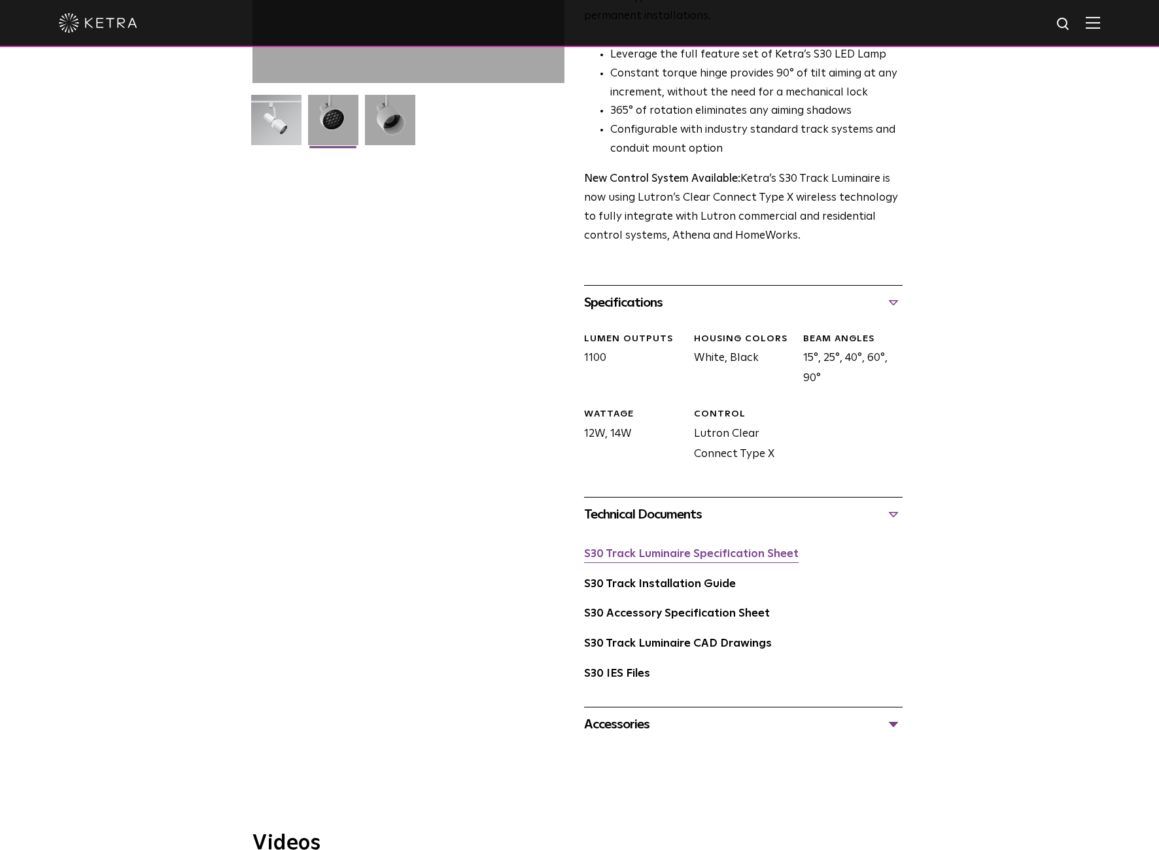  What do you see at coordinates (628, 436) in the screenshot?
I see `div: 12W, 14W` at bounding box center [628, 436].